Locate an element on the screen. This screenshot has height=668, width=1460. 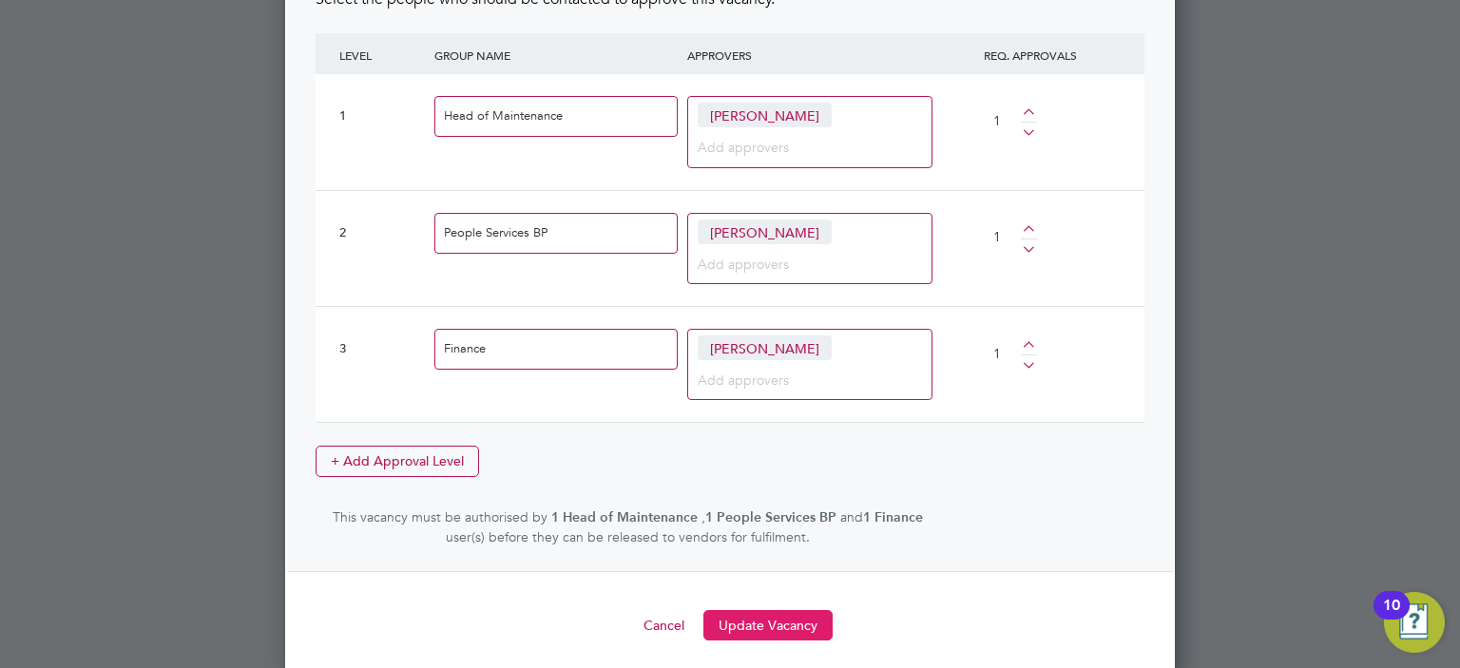
div: APPROVERS is located at coordinates (809, 55).